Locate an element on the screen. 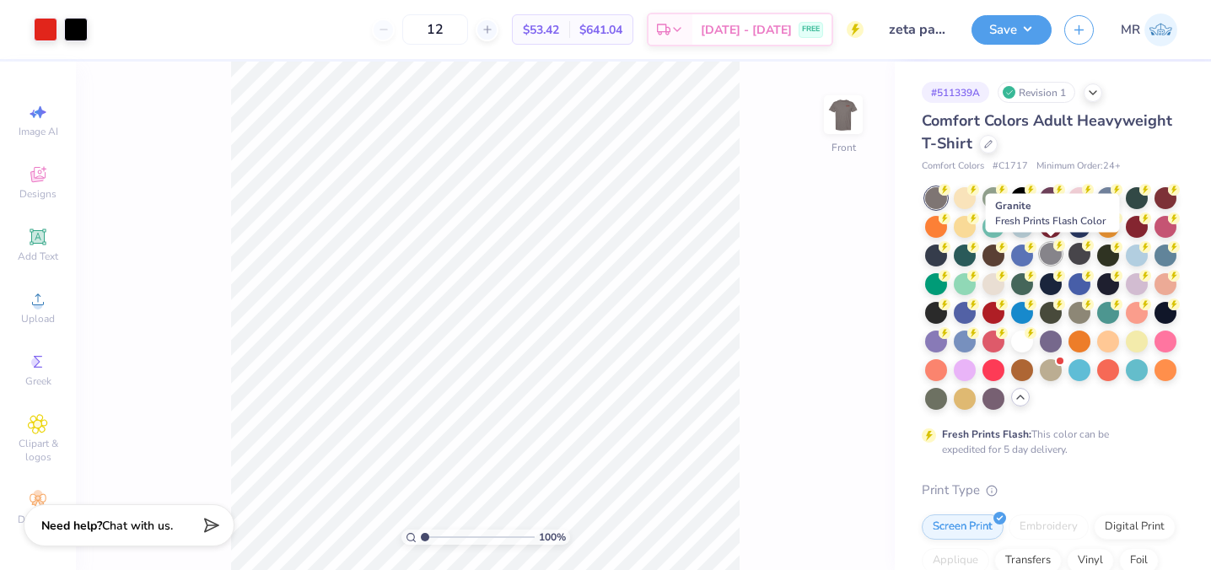 Image resolution: width=1211 pixels, height=570 pixels. span: Comfort Colors Adult Heavyweight T-Shirt is located at coordinates (1047, 132).